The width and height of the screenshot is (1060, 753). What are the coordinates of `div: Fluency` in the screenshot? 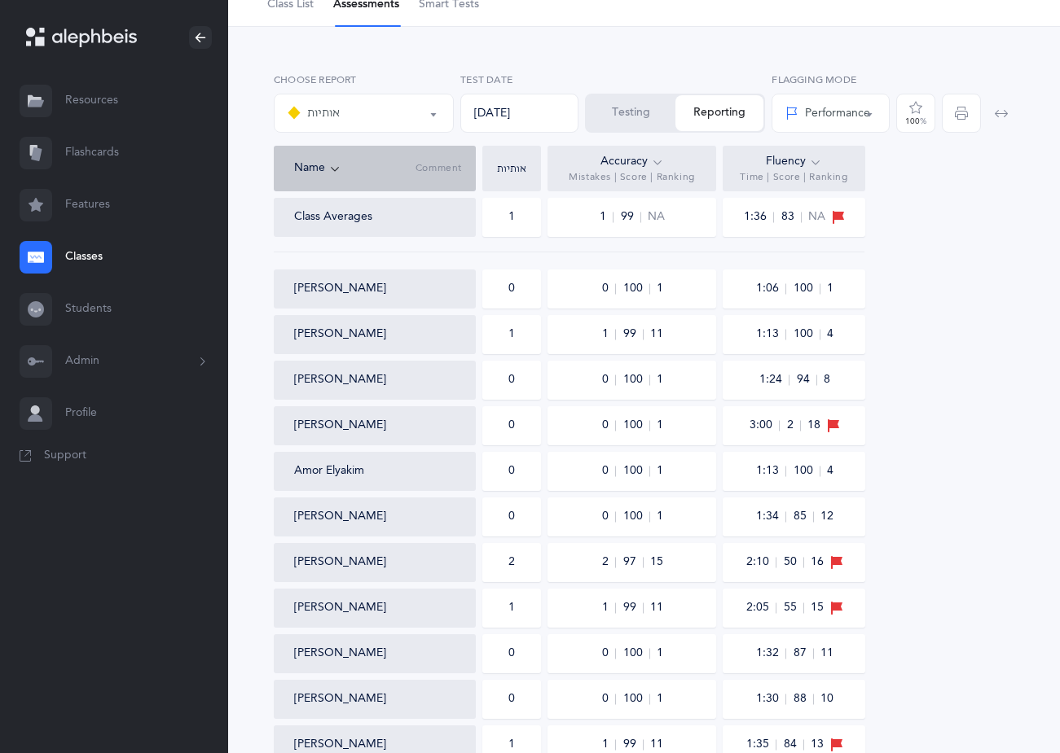 It's located at (793, 162).